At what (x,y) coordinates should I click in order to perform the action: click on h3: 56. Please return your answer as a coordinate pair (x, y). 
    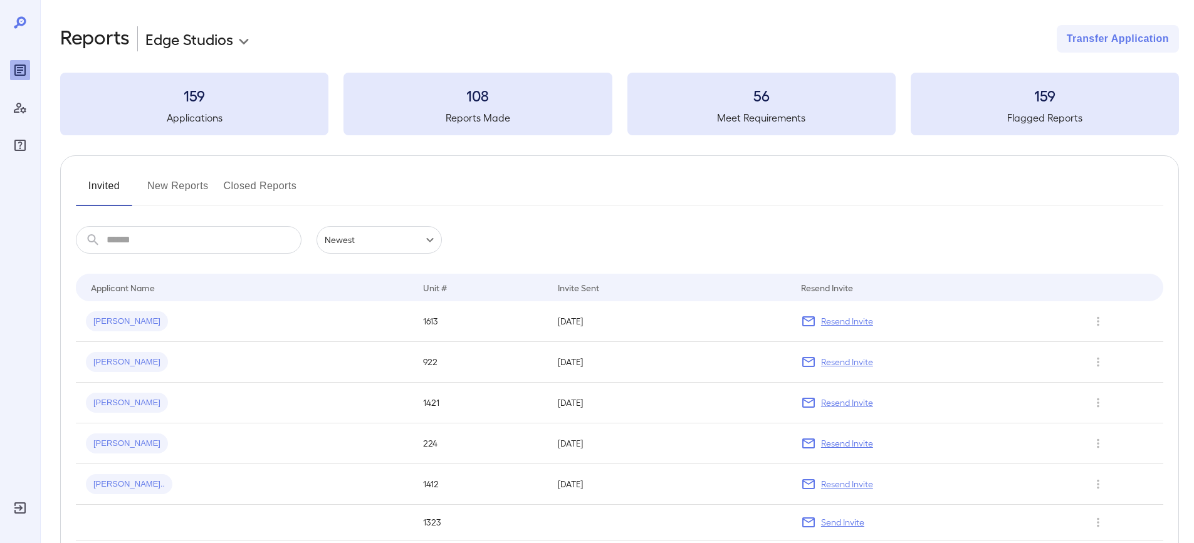
    Looking at the image, I should click on (762, 95).